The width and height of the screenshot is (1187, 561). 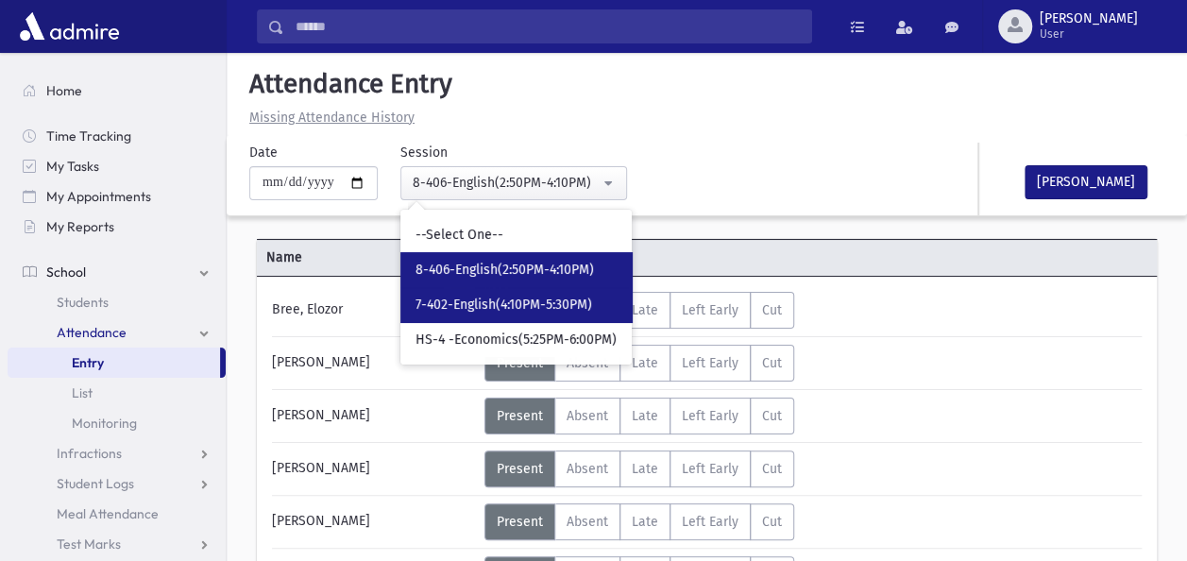 What do you see at coordinates (116, 484) in the screenshot?
I see `a: Student Logs` at bounding box center [116, 484].